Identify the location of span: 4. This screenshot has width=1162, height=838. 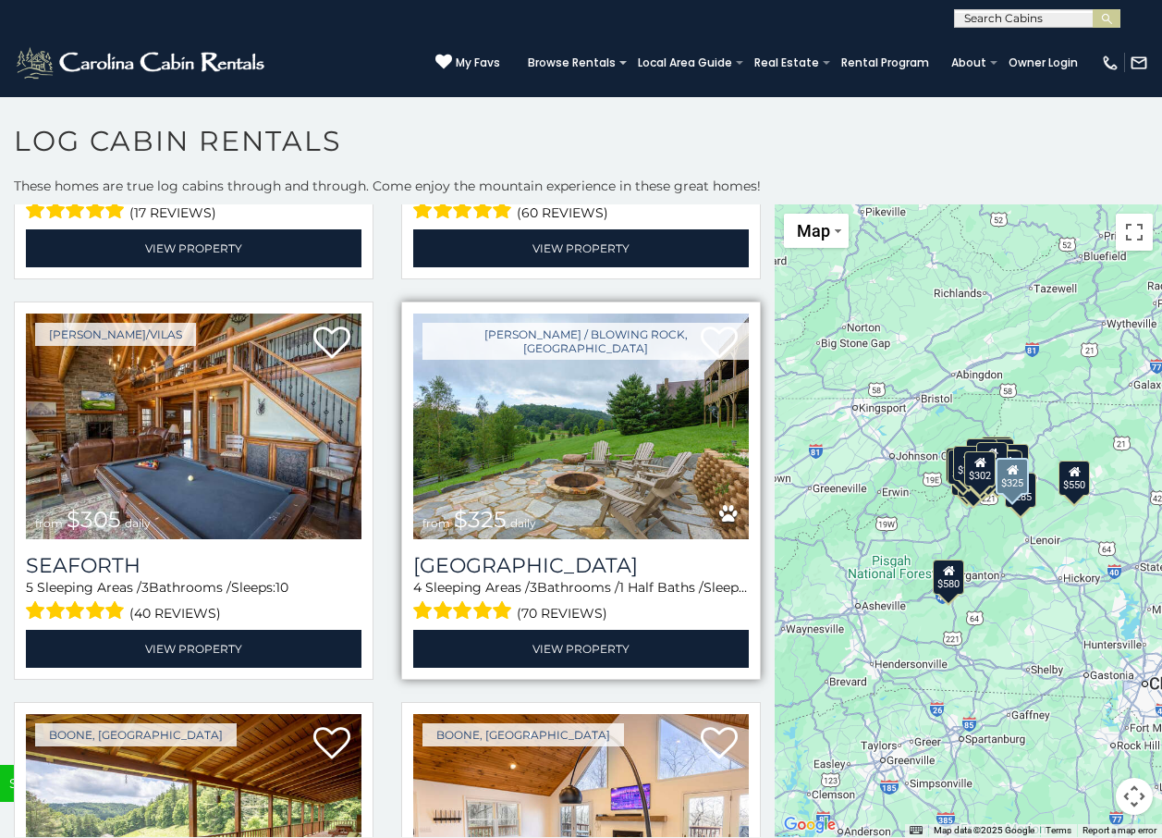
(417, 587).